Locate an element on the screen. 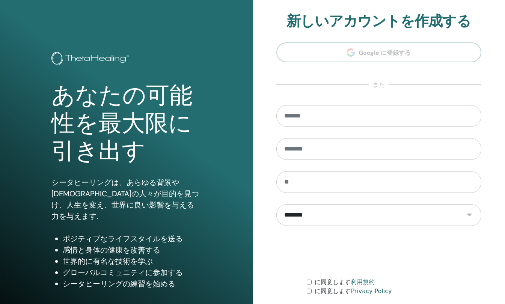  h1: あなたの可能性を最大限に引き出す is located at coordinates (126, 124).